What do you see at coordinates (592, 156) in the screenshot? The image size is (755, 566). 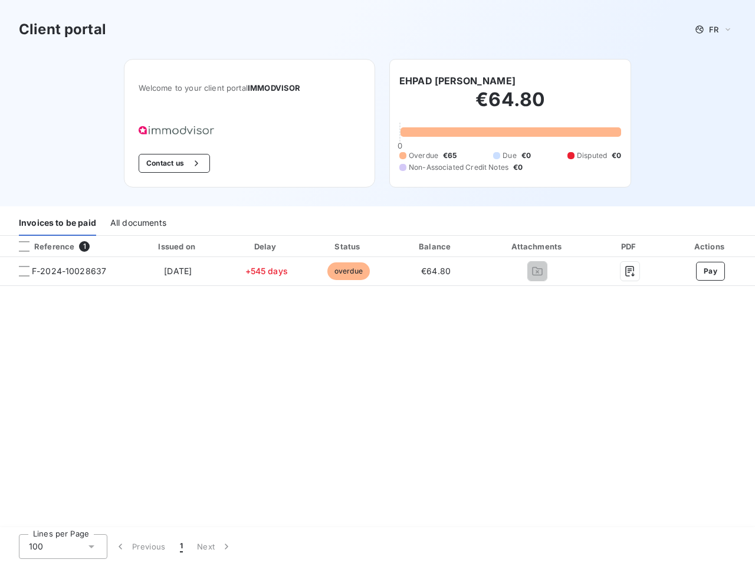 I see `span: Disputed` at bounding box center [592, 156].